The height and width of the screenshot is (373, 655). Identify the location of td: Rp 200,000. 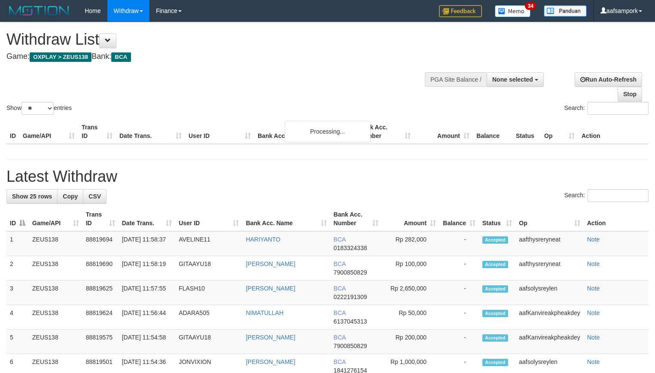
(411, 342).